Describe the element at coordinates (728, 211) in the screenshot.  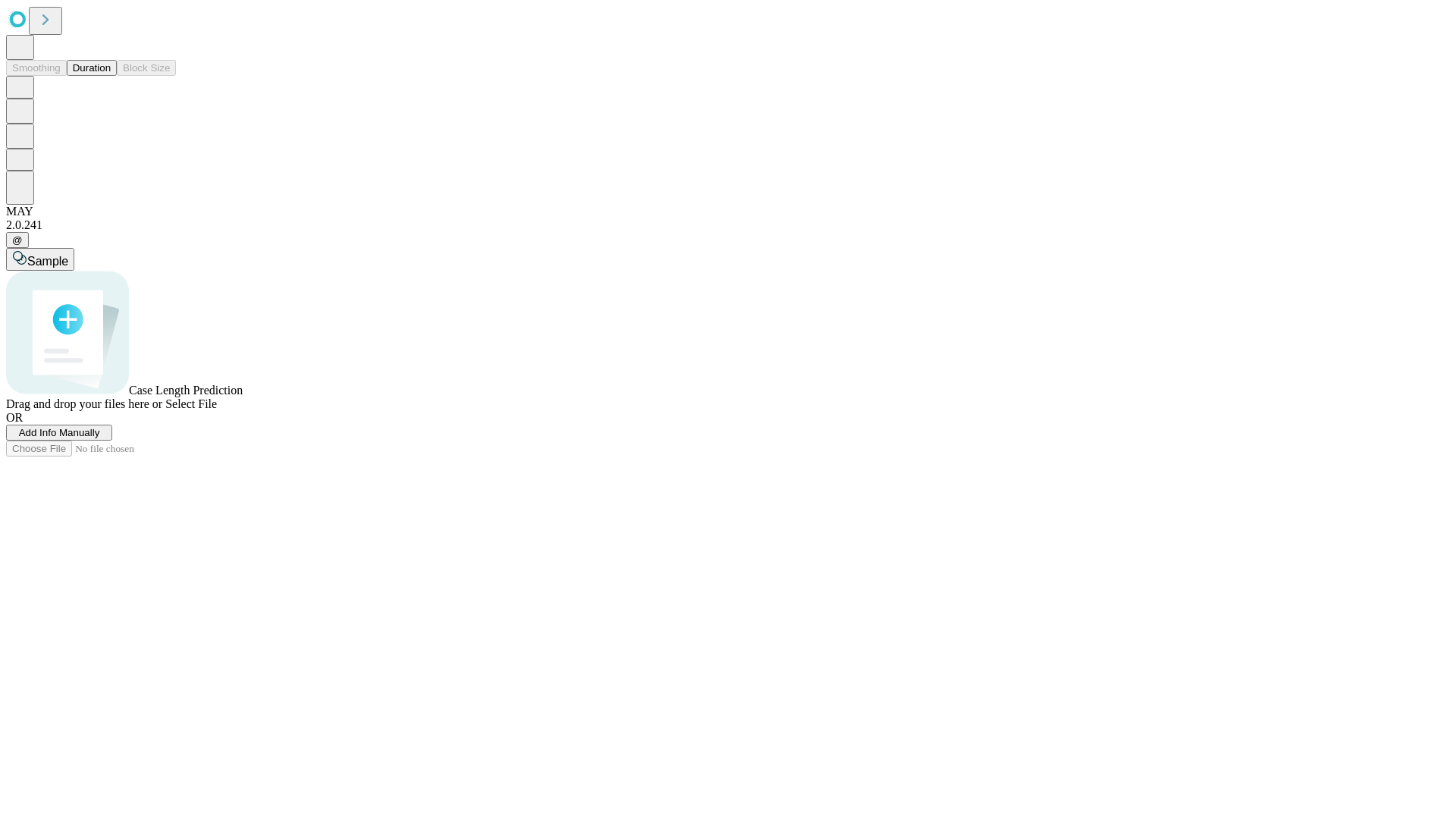
I see `div: MAY` at that location.